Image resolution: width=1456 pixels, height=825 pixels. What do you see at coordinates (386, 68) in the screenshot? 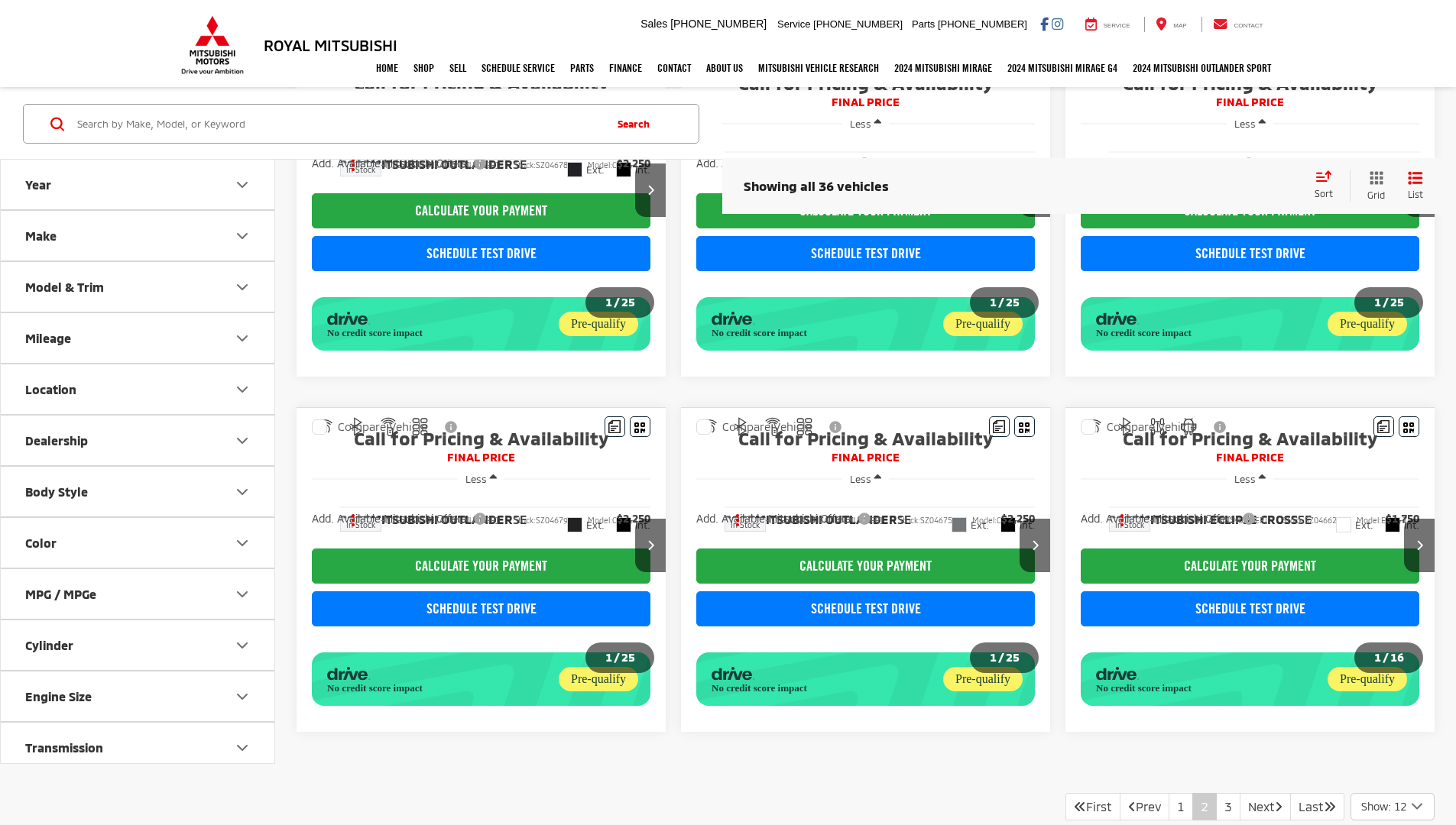
I see `a: Home` at bounding box center [386, 68].